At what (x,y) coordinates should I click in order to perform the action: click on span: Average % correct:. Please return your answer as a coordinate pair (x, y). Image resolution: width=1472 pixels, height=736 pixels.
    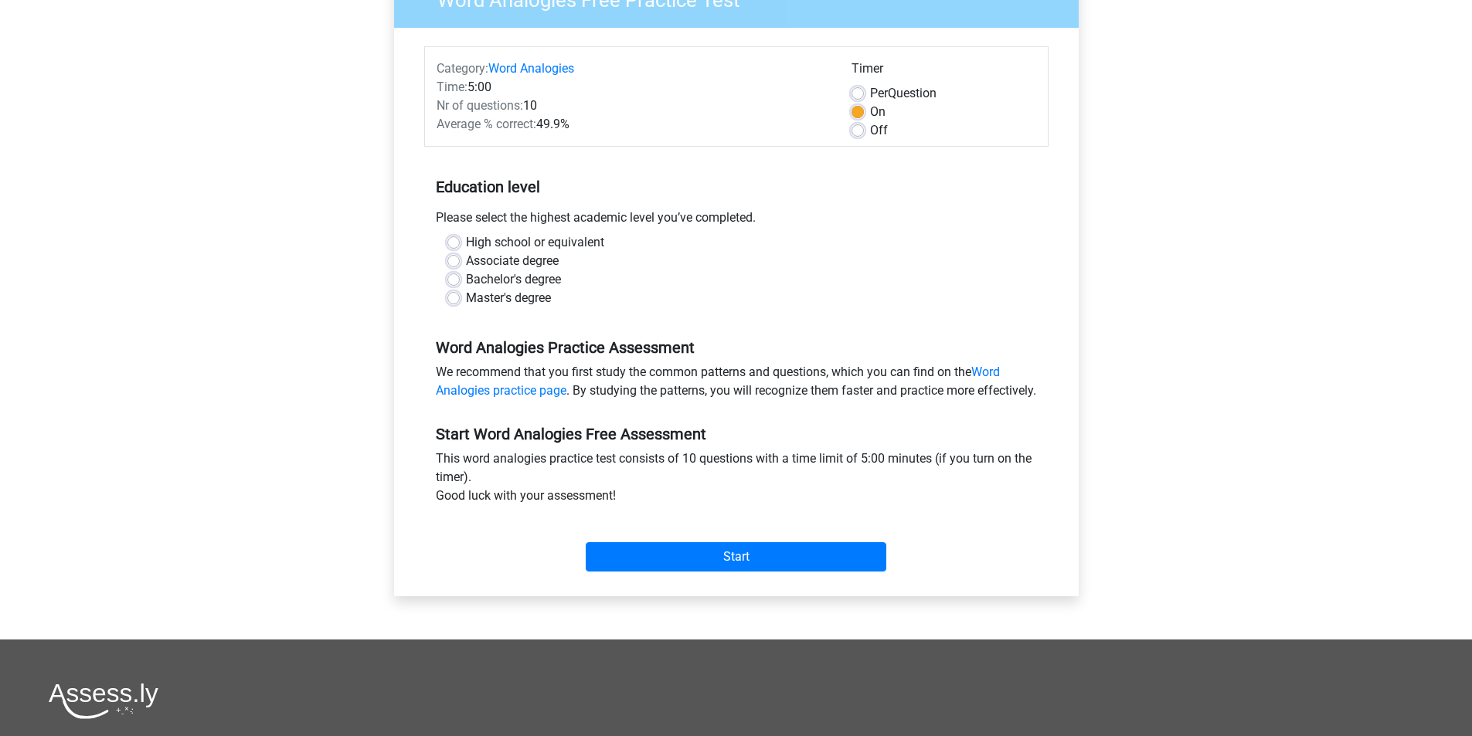
    Looking at the image, I should click on (486, 124).